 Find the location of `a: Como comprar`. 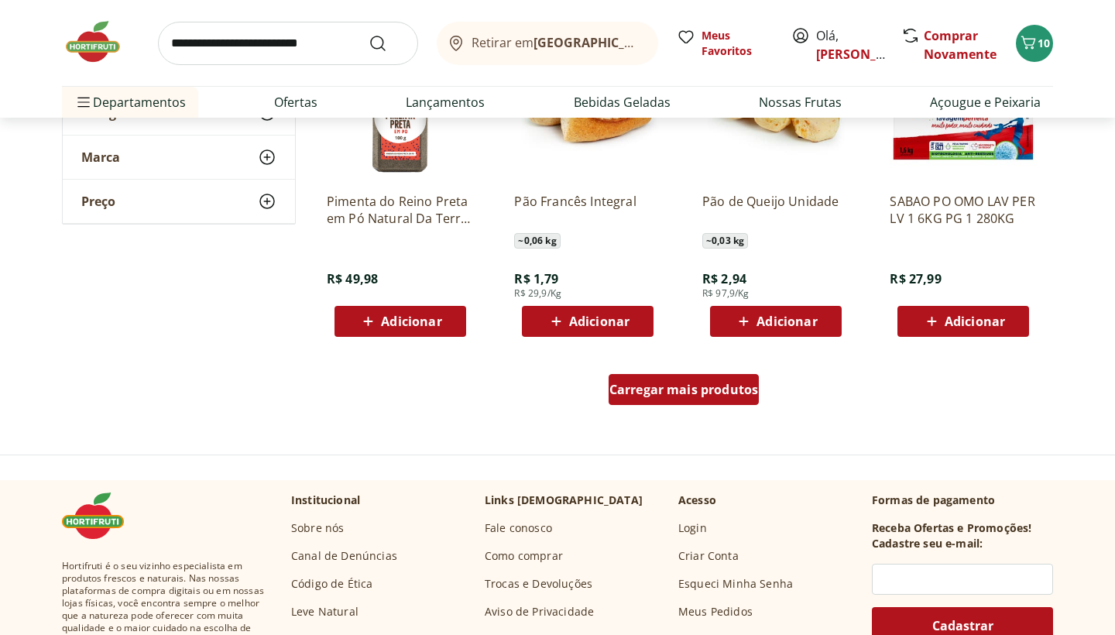

a: Como comprar is located at coordinates (523, 556).